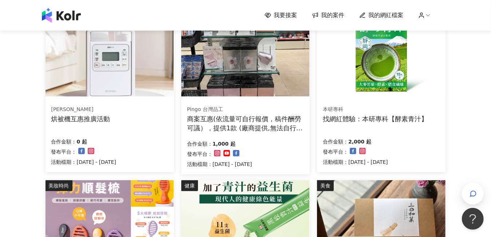 The height and width of the screenshot is (237, 491). What do you see at coordinates (386, 15) in the screenshot?
I see `span: 我的網紅檔案` at bounding box center [386, 15].